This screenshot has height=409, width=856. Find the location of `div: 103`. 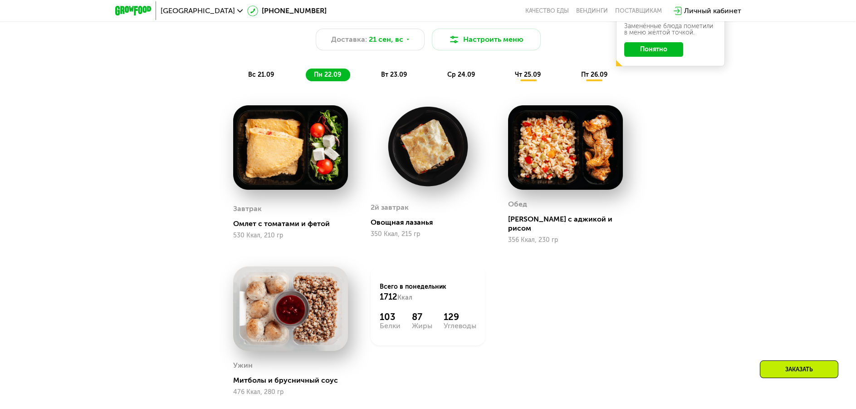

div: 103 is located at coordinates (390, 317).